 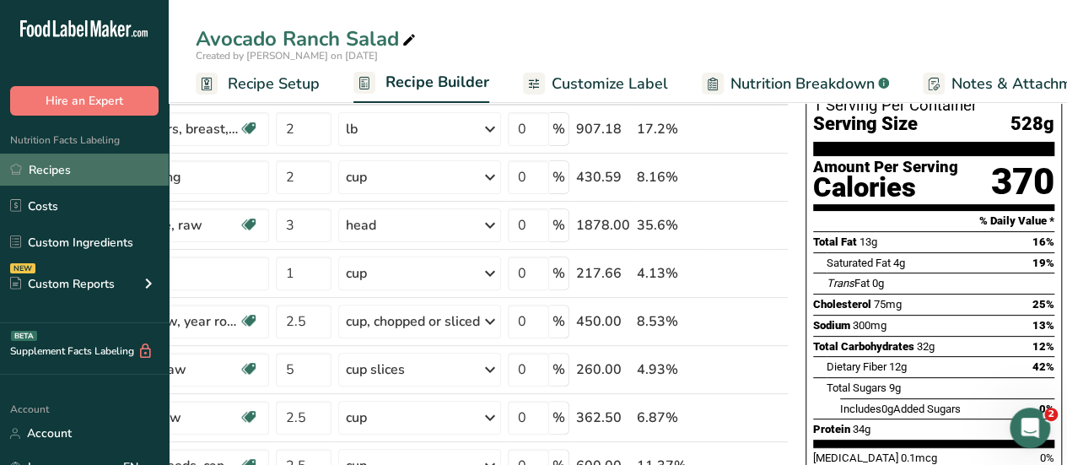 What do you see at coordinates (603, 177) in the screenshot?
I see `div: 430.59` at bounding box center [603, 177].